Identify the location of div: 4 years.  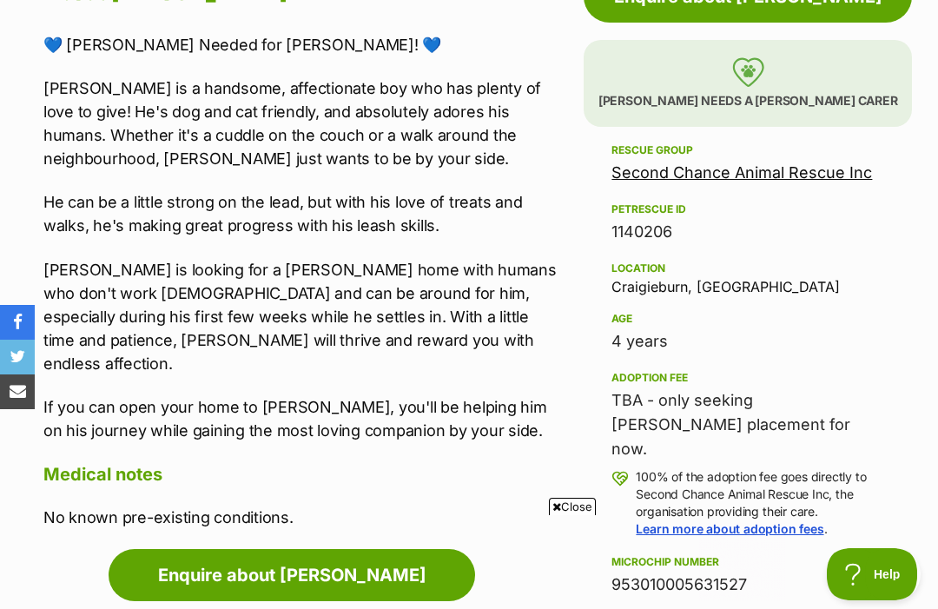
(747, 341).